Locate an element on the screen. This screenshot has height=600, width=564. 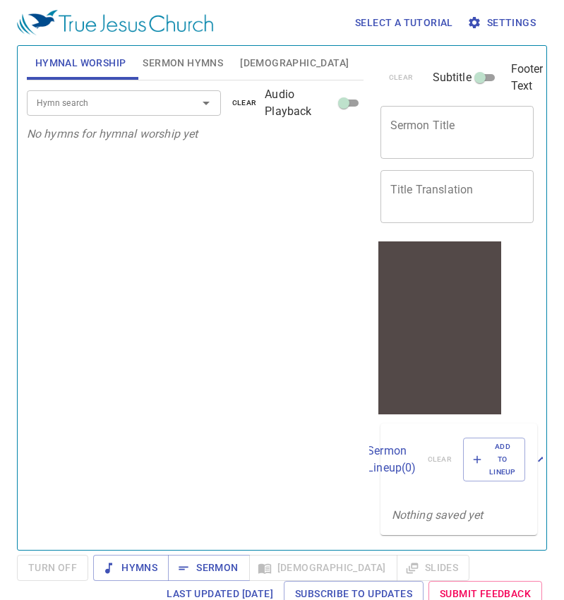
span: clear is located at coordinates (244, 103).